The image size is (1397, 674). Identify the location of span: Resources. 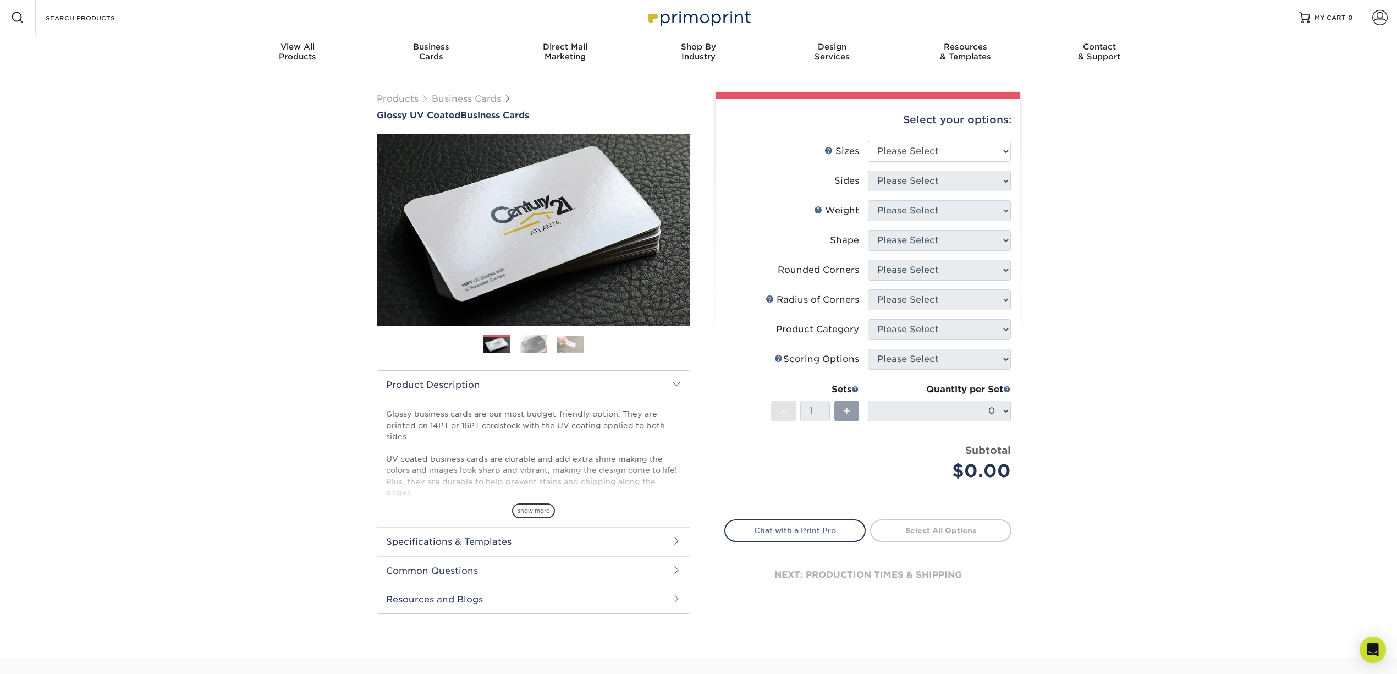
(965, 47).